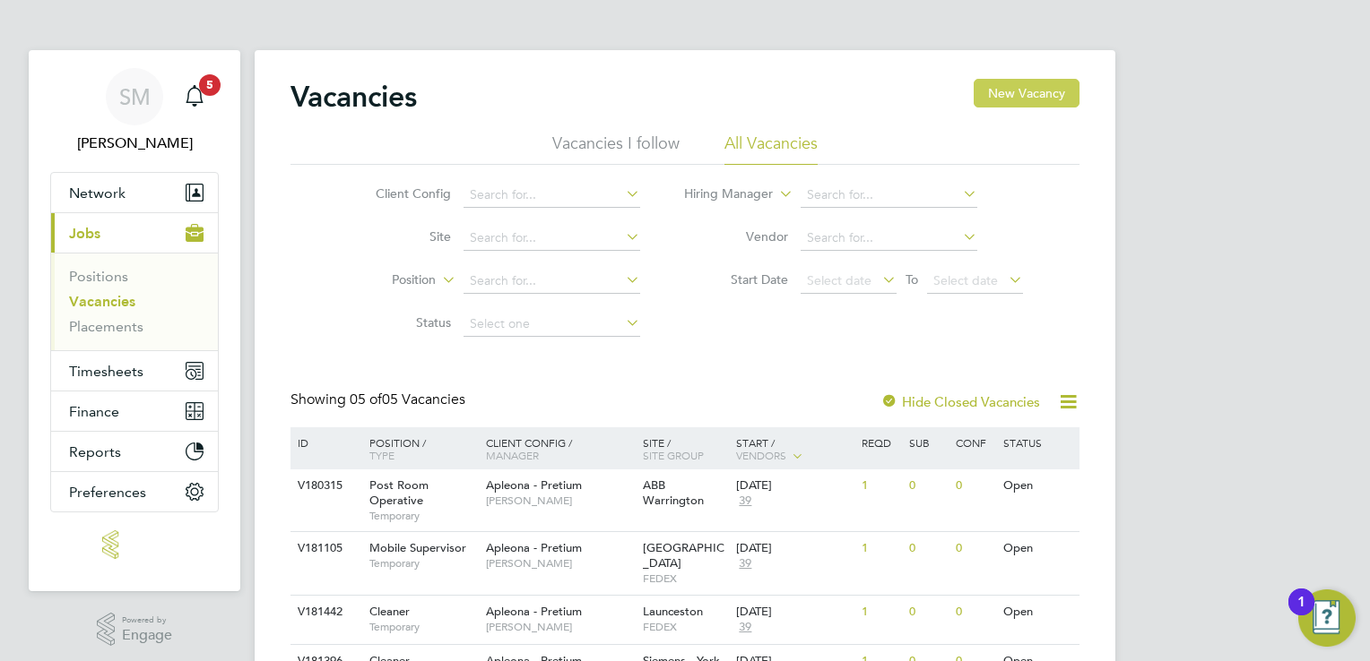  I want to click on a: Vacancies, so click(102, 301).